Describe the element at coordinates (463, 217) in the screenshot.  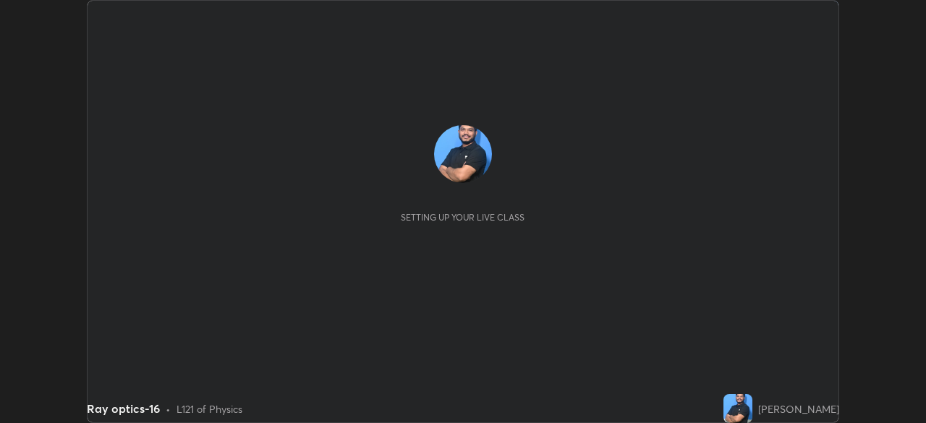
I see `div: Setting up your live class` at that location.